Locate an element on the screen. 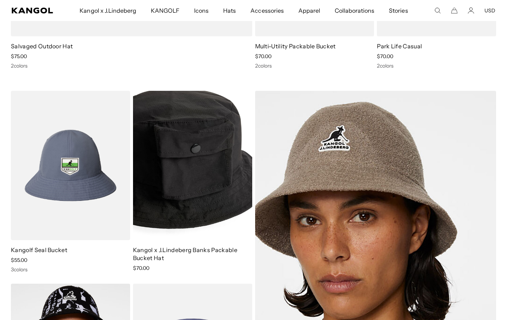  a: Kangol x J.Lindeberg Banks Packable Bucket Hat is located at coordinates (185, 254).